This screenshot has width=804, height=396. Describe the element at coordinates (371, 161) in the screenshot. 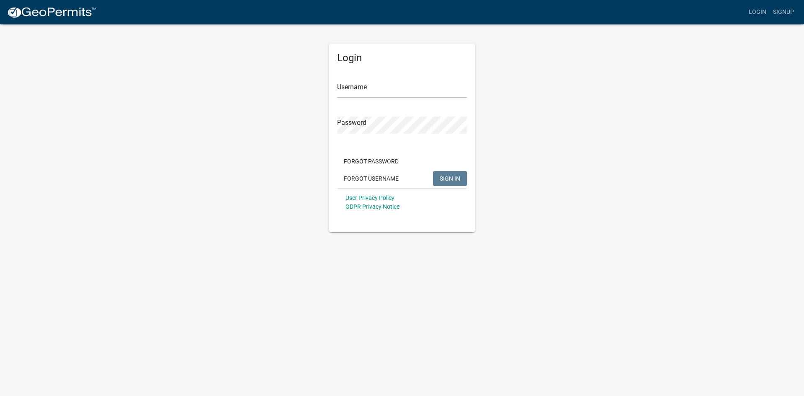

I see `button: Forgot Password` at that location.